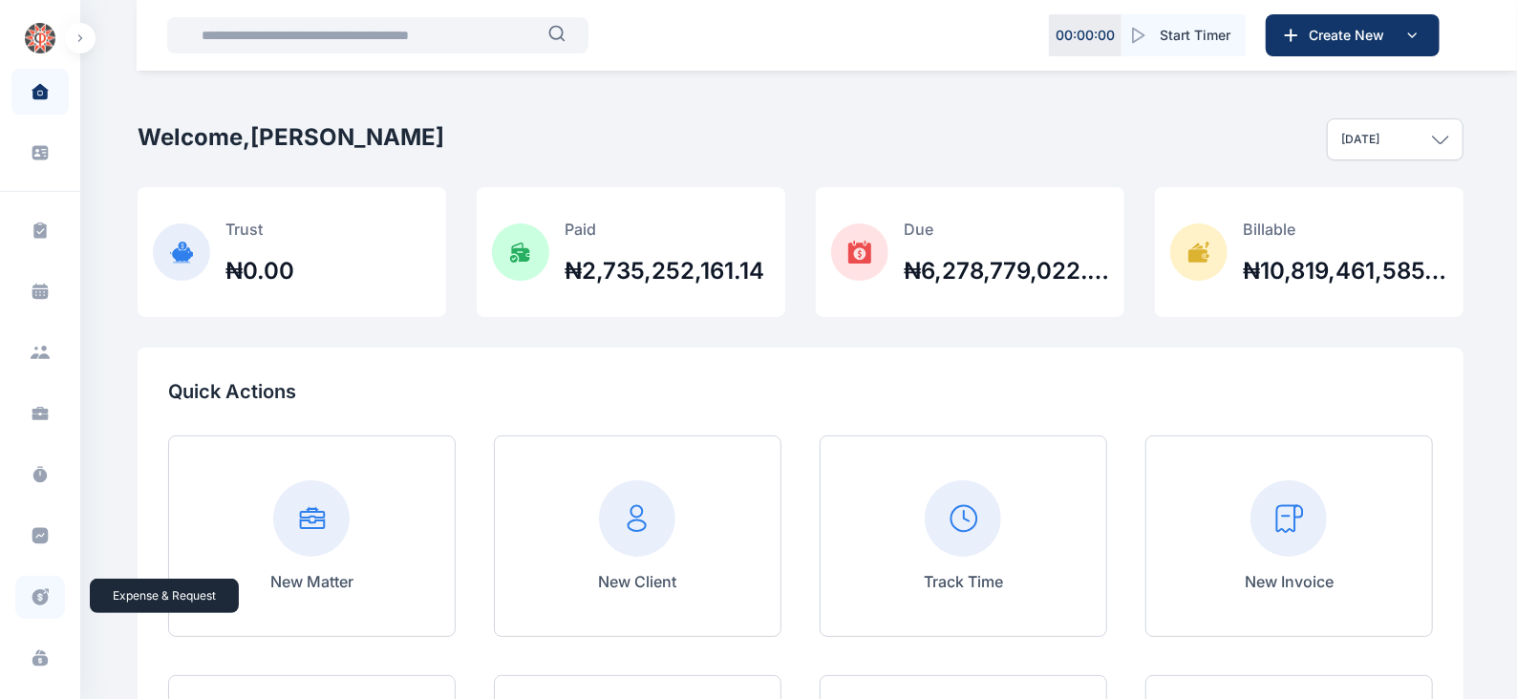  Describe the element at coordinates (1353, 35) in the screenshot. I see `button: Create New` at that location.